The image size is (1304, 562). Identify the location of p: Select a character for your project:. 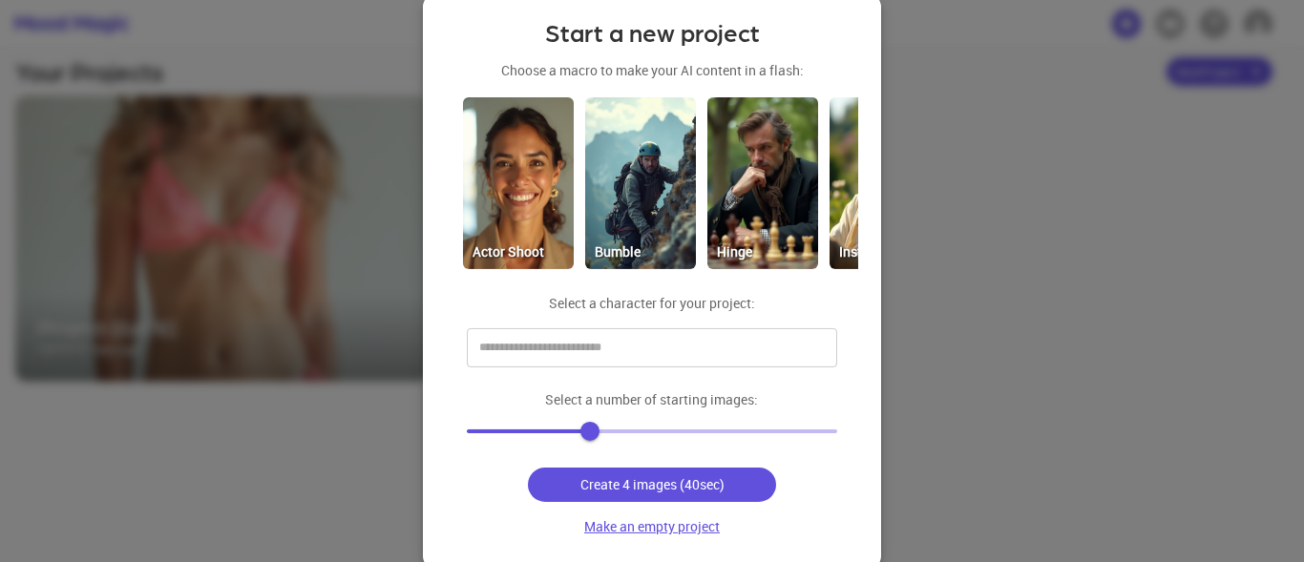
(652, 304).